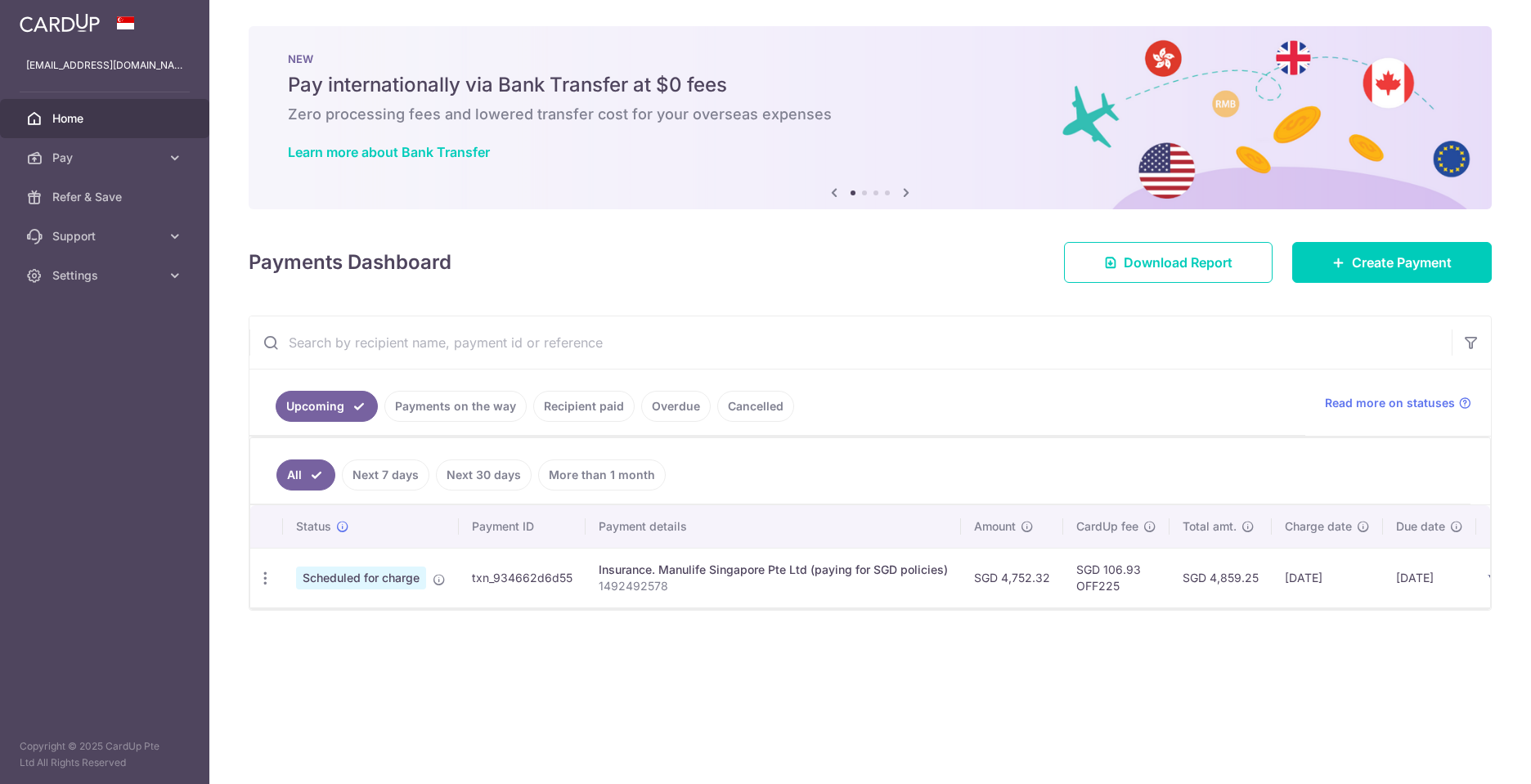 The image size is (1531, 784). Describe the element at coordinates (870, 85) in the screenshot. I see `h5: Pay internationally via Bank Transfer at $0 fees` at that location.